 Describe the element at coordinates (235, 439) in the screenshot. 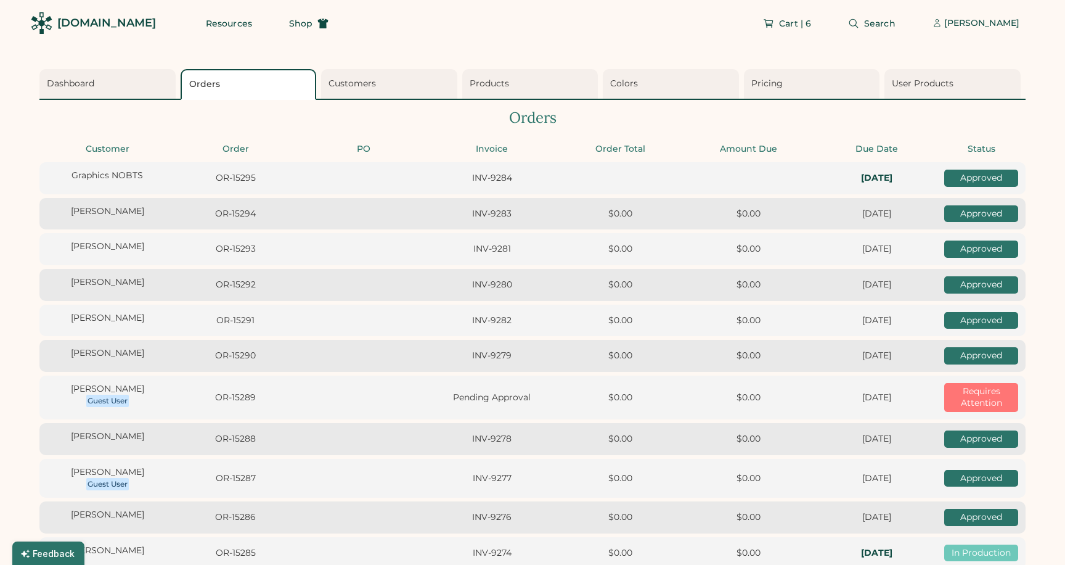

I see `div: OR-15288` at that location.